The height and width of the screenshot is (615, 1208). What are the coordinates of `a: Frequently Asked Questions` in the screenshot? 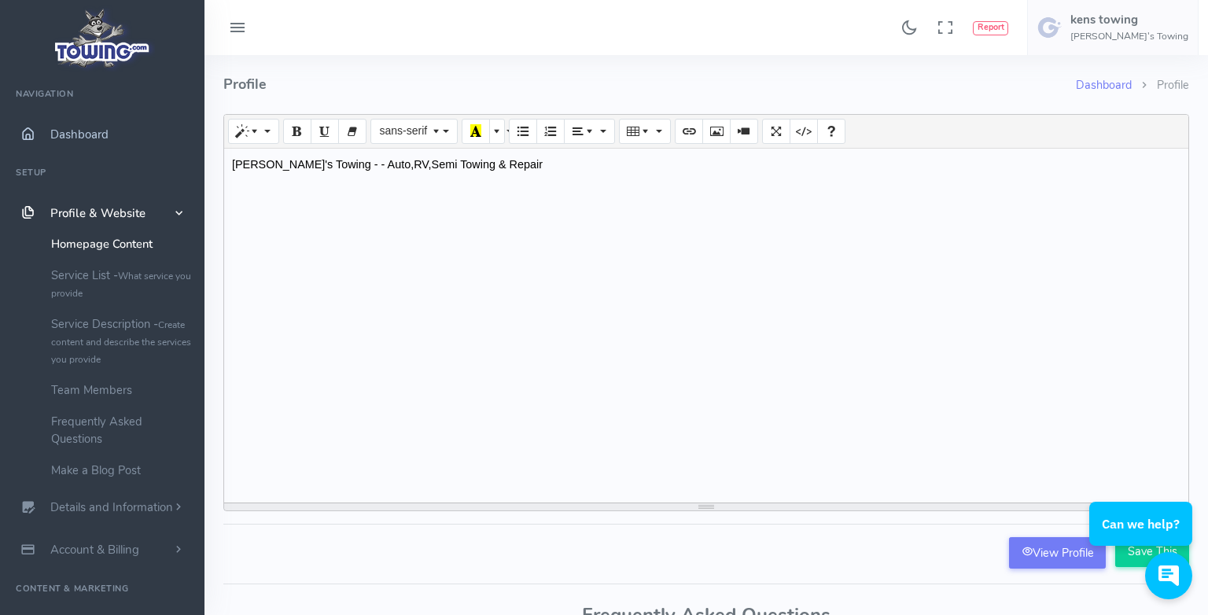 It's located at (122, 430).